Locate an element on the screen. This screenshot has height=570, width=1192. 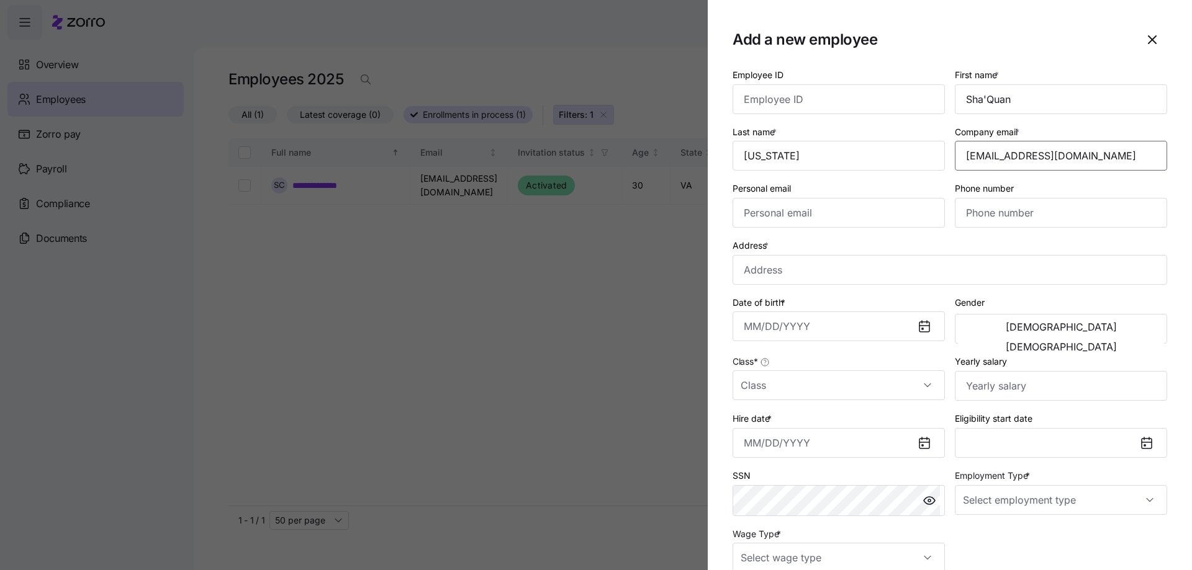
label: Date of birth is located at coordinates (760, 303).